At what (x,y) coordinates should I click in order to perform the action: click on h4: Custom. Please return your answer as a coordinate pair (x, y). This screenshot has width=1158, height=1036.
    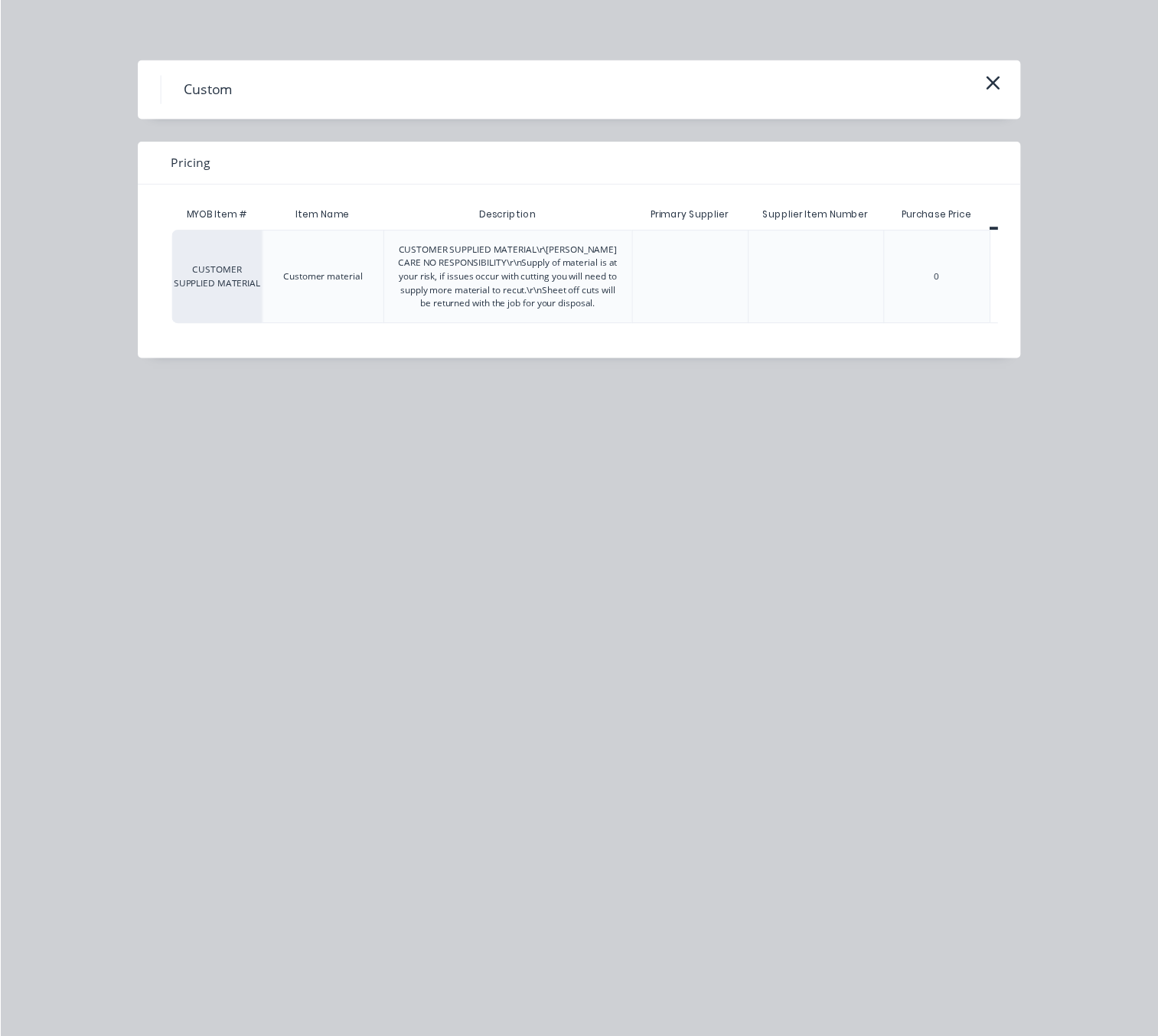
    Looking at the image, I should click on (211, 91).